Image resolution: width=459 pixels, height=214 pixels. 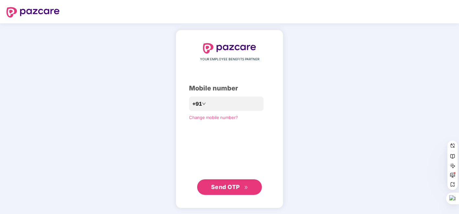 I want to click on span: double-right, so click(x=246, y=187).